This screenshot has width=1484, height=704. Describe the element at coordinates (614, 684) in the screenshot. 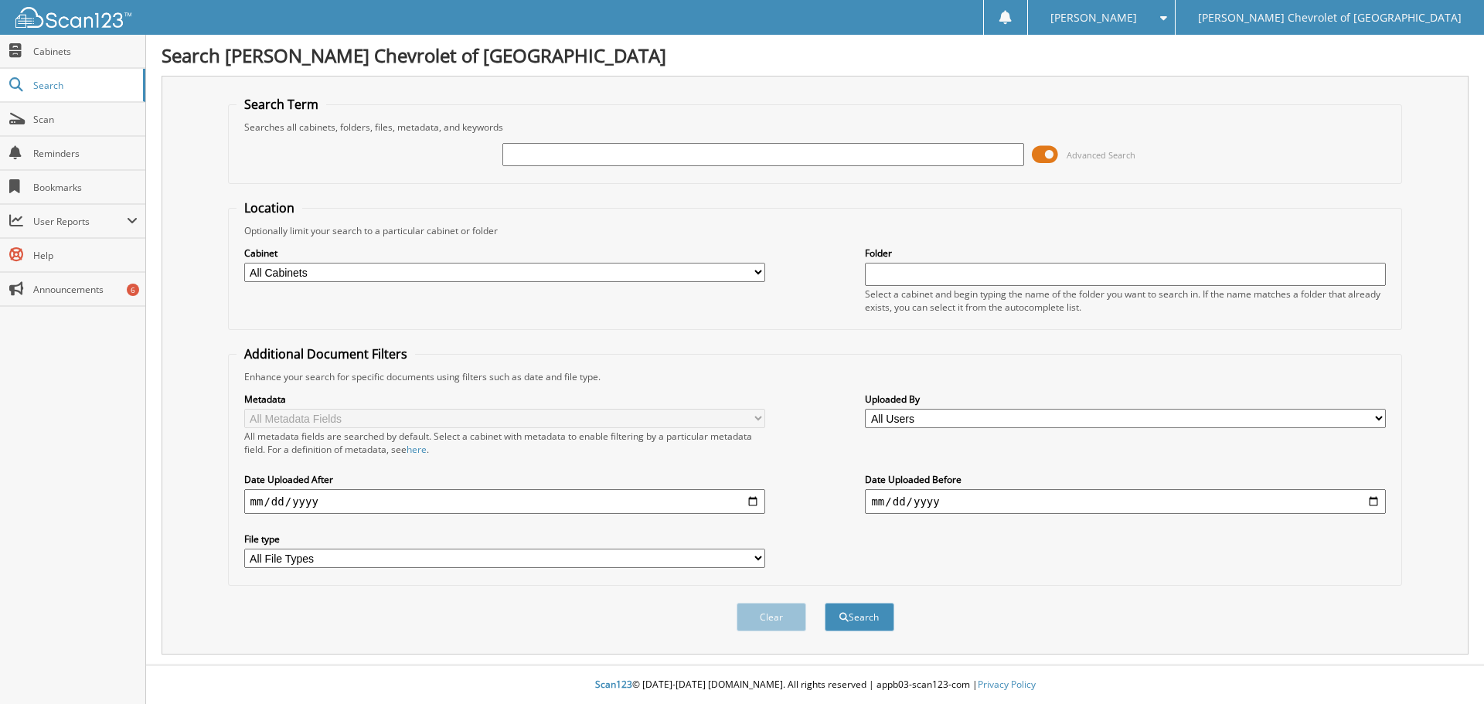

I see `span: Scan123` at that location.